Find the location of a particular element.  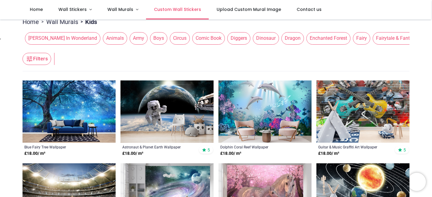

a: Blue Fairy Tree Wallpaper is located at coordinates (60, 147).